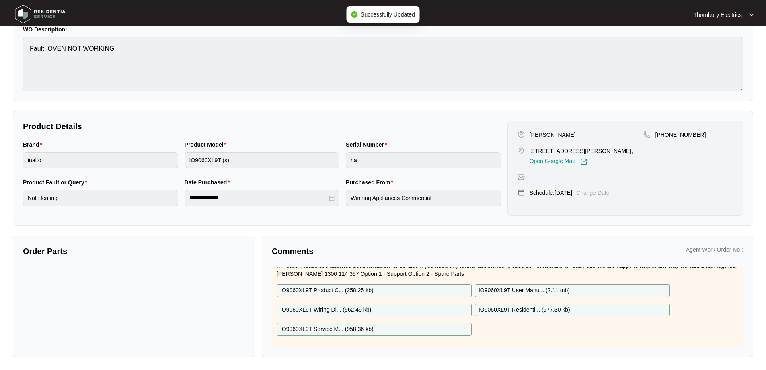 This screenshot has height=370, width=766. Describe the element at coordinates (521, 134) in the screenshot. I see `img: user-pin` at that location.